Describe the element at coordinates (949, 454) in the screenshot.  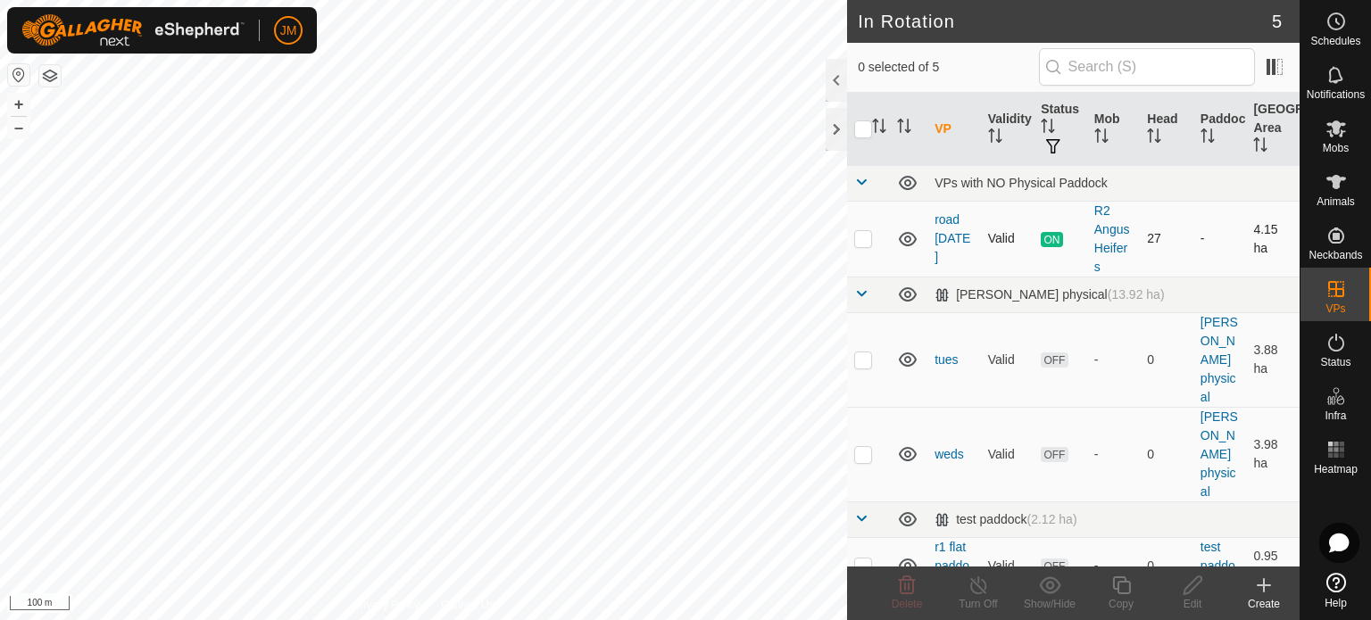
I see `a: weds` at that location.